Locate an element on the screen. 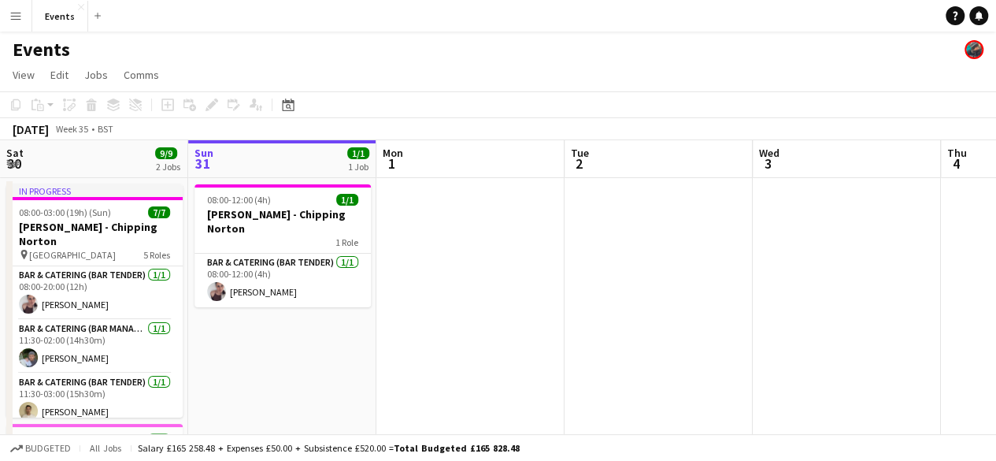 The image size is (996, 461). span: Sat is located at coordinates (15, 153).